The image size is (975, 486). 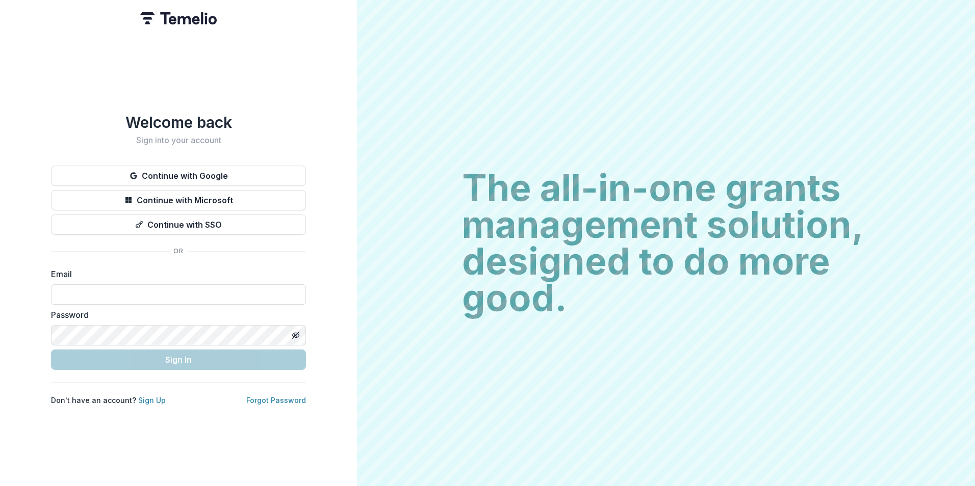 What do you see at coordinates (178, 360) in the screenshot?
I see `button: Sign In` at bounding box center [178, 360].